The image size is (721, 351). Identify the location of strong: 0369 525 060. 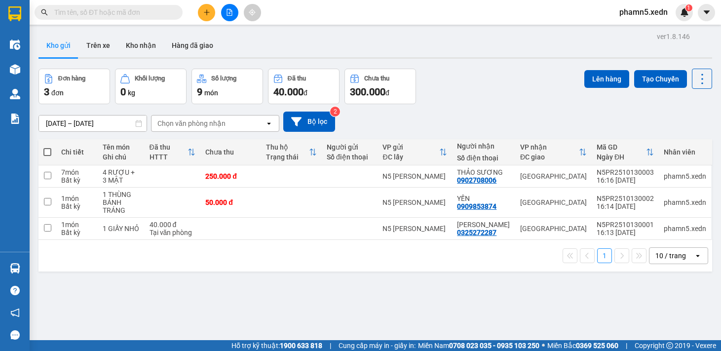
(597, 345).